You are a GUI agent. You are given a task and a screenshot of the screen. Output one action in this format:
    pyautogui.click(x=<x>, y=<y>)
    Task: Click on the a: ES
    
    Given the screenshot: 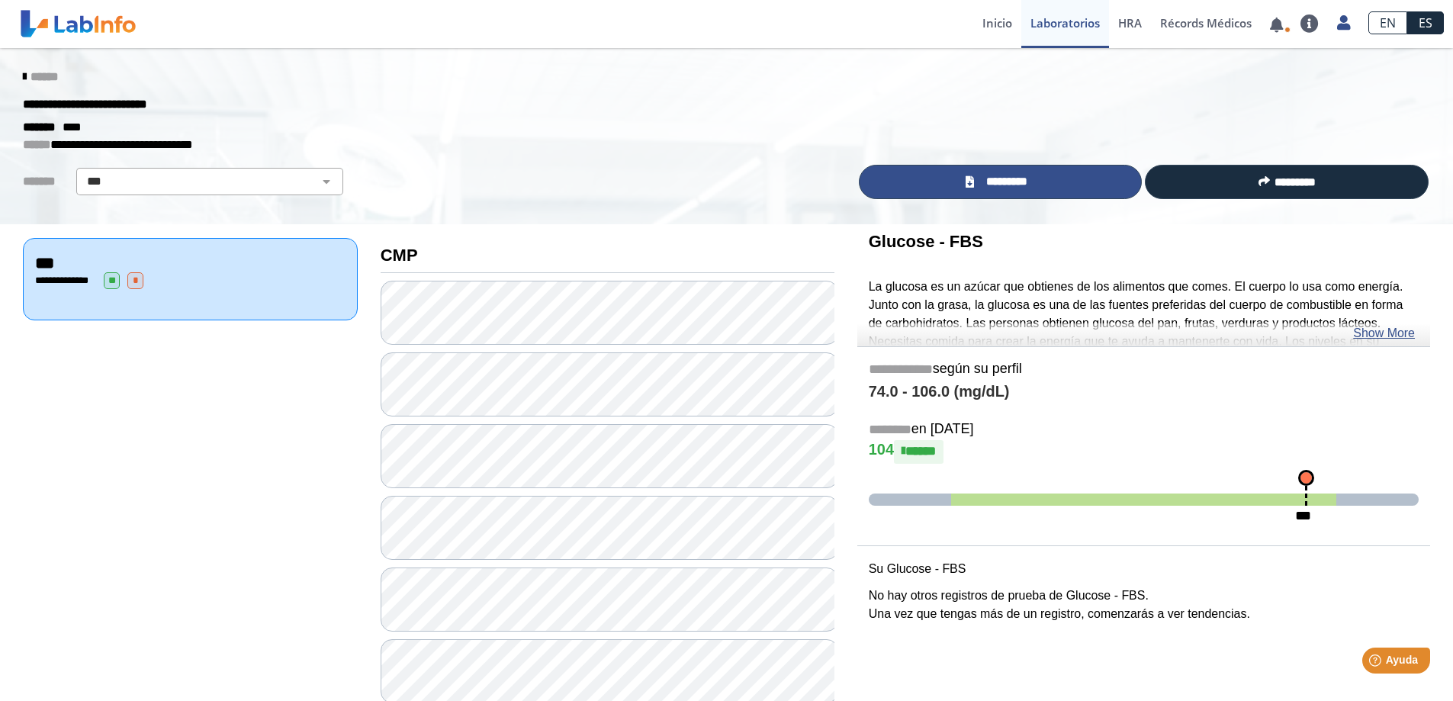 What is the action you would take?
    pyautogui.click(x=1425, y=23)
    